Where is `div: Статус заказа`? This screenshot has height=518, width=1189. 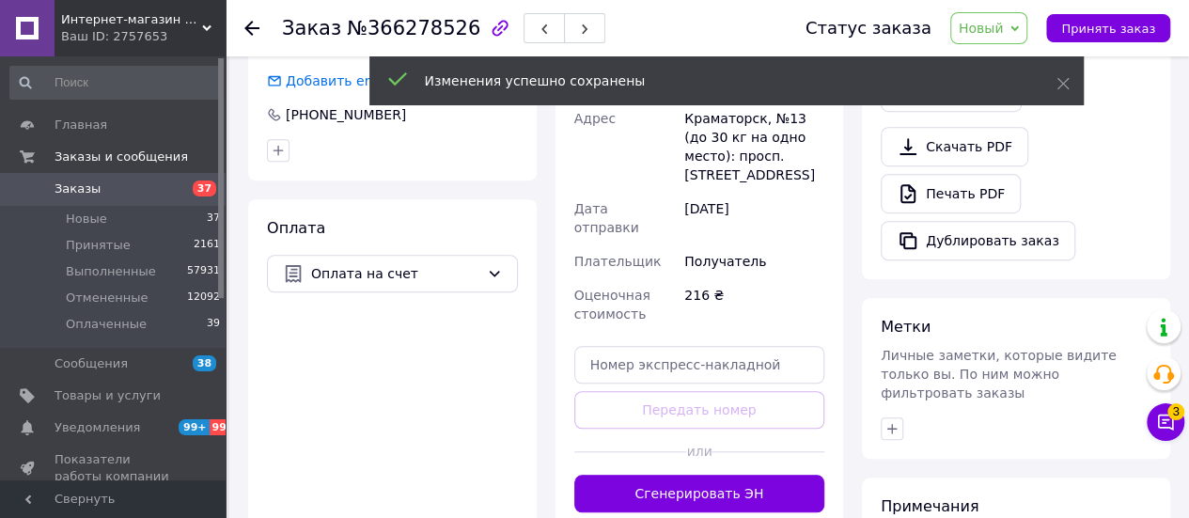
div: Статус заказа is located at coordinates (868, 28).